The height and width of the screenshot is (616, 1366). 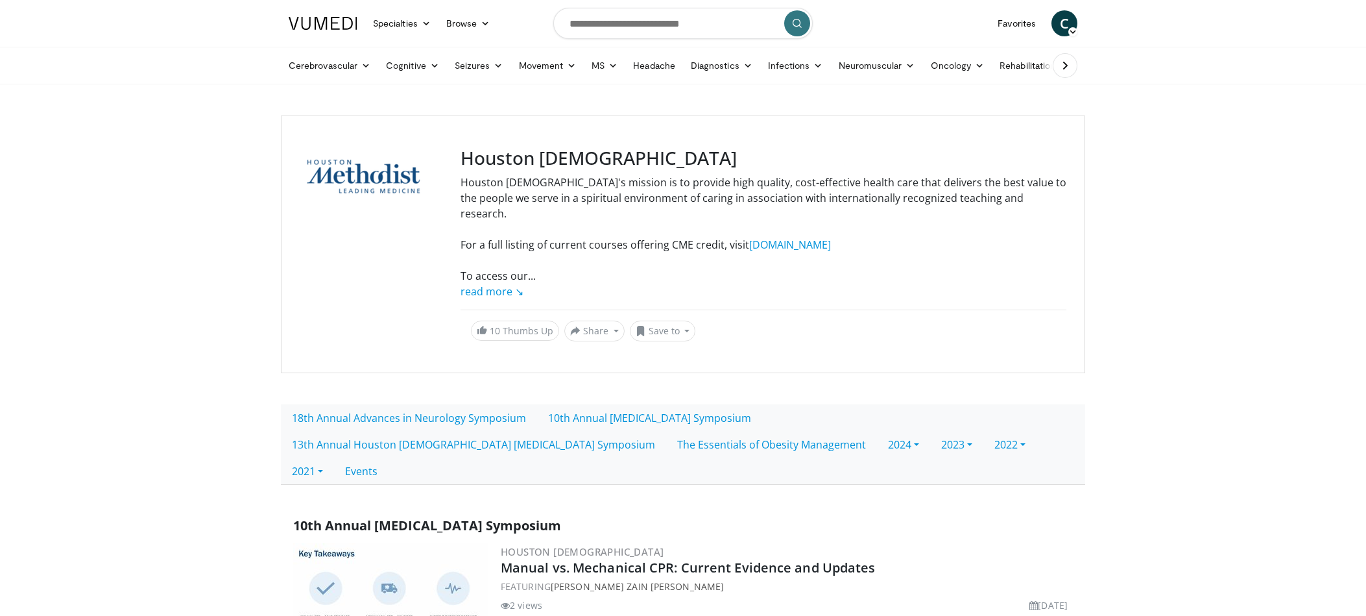 I want to click on a: Rehabilitation, so click(x=1027, y=66).